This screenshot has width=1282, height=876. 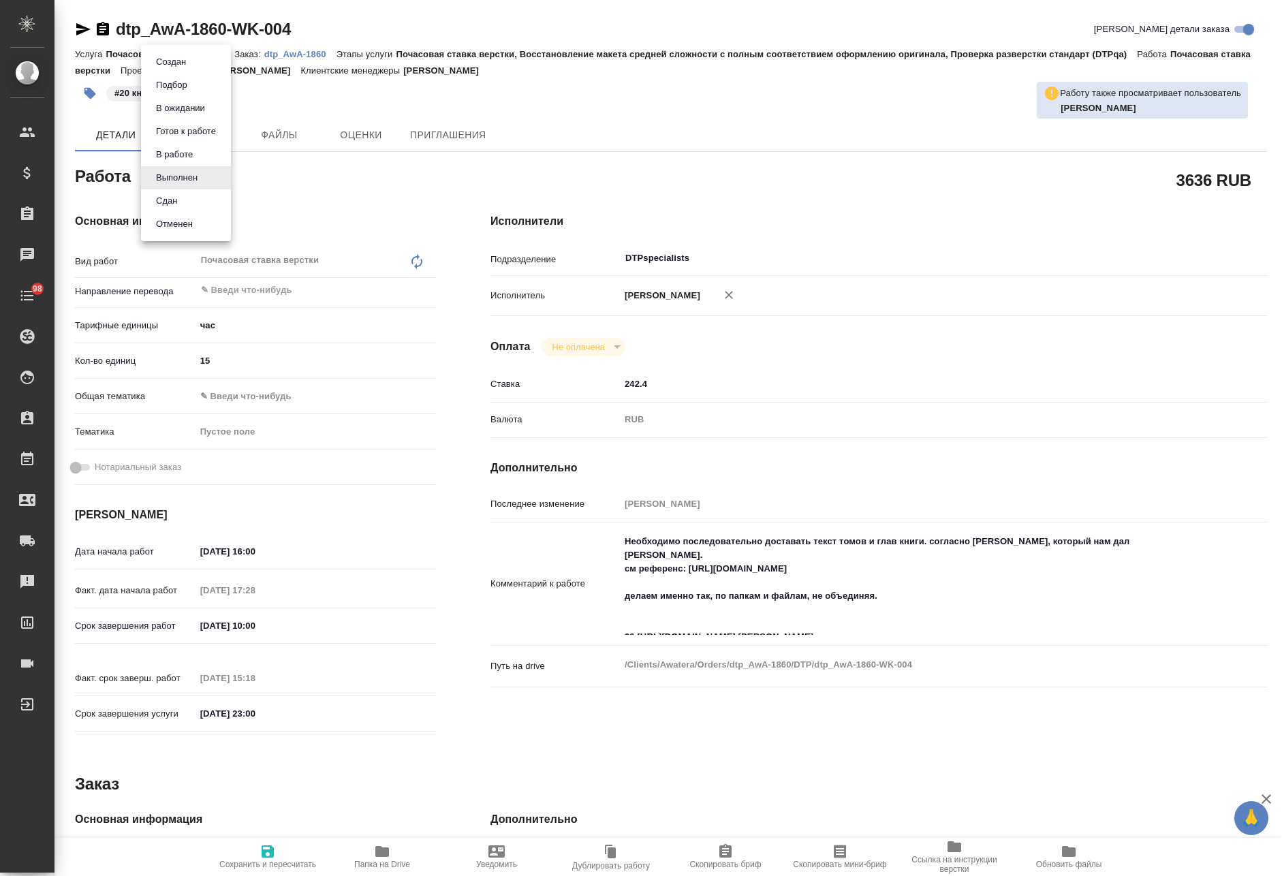 I want to click on button: Выполнен, so click(x=176, y=178).